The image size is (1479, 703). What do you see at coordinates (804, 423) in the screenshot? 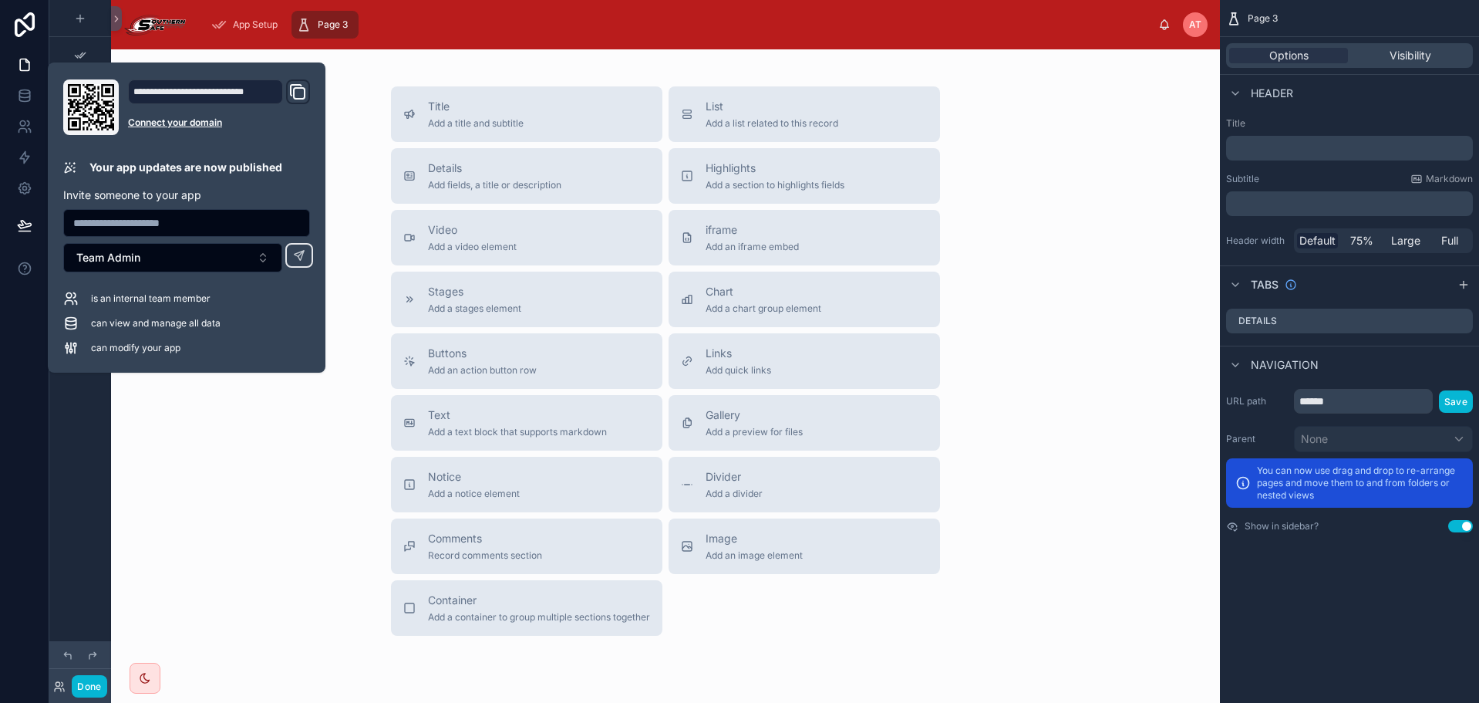
I see `button: GalleryAdd a preview for files` at bounding box center [804, 423].